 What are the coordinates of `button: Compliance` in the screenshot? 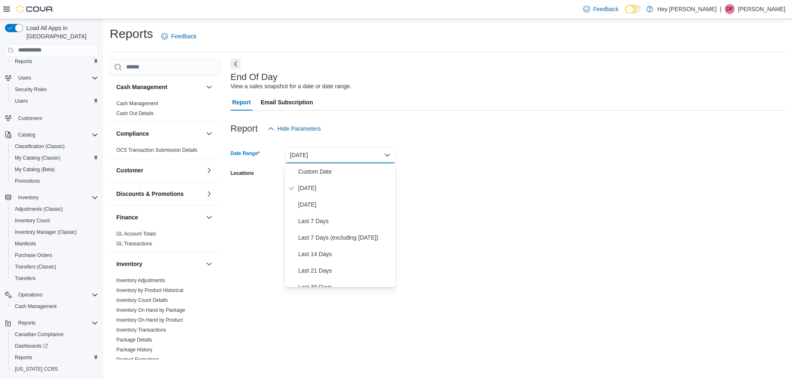 It's located at (209, 134).